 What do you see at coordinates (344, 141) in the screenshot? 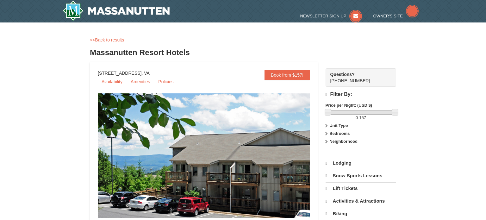
I see `strong: Neighborhood` at bounding box center [344, 141].